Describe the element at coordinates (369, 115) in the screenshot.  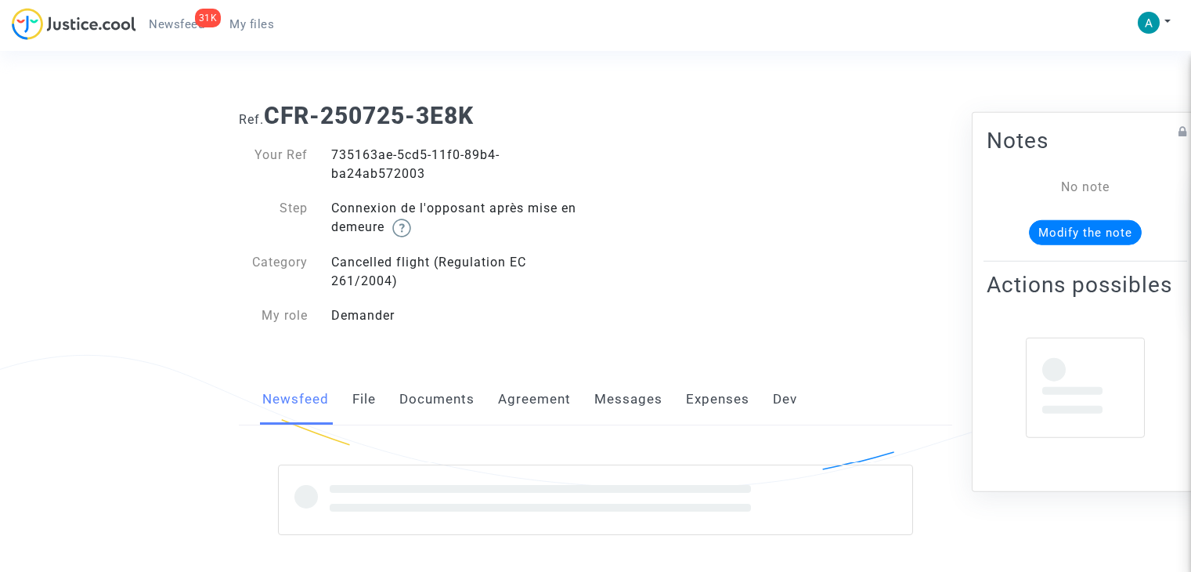
I see `b: CFR-250725-3E8K` at that location.